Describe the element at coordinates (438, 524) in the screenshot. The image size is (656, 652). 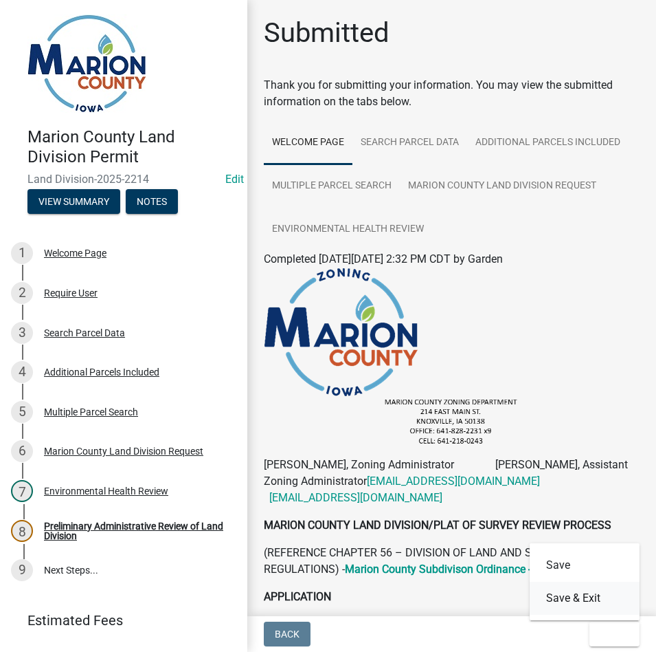
I see `strong: MARION COUNTY LAND DIVISION/PLAT OF SURVEY REVIEW PROCESS` at that location.